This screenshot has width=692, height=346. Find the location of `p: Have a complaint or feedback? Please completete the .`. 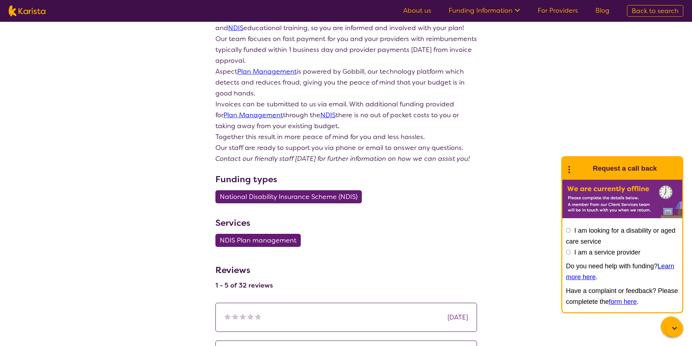

p: Have a complaint or feedback? Please completete the . is located at coordinates (622, 296).